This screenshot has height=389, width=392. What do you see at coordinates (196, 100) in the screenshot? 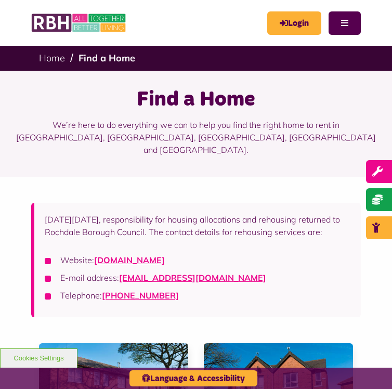
I see `h1: Find a Home` at bounding box center [196, 100].